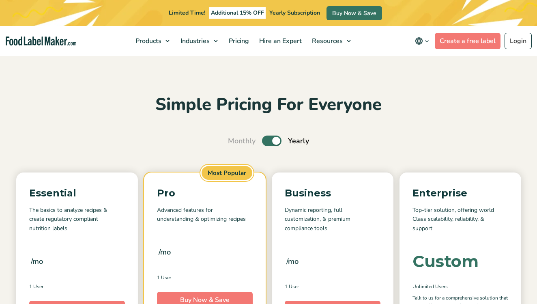  Describe the element at coordinates (148, 41) in the screenshot. I see `span: Products` at that location.